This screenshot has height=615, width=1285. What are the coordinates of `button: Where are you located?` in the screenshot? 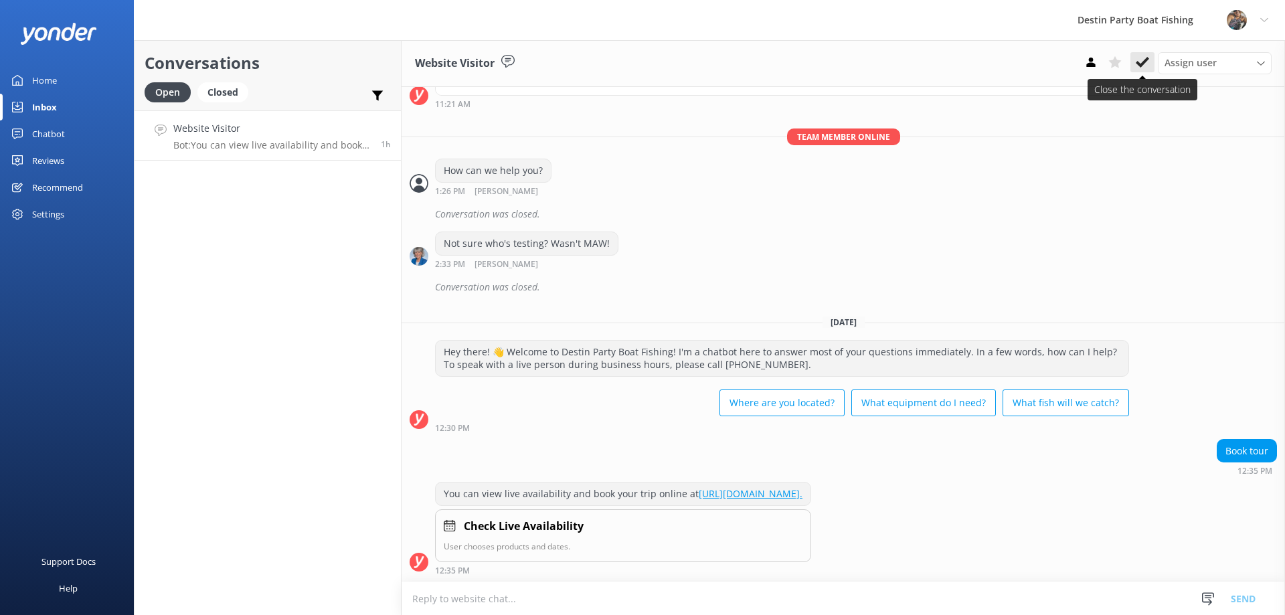 It's located at (782, 403).